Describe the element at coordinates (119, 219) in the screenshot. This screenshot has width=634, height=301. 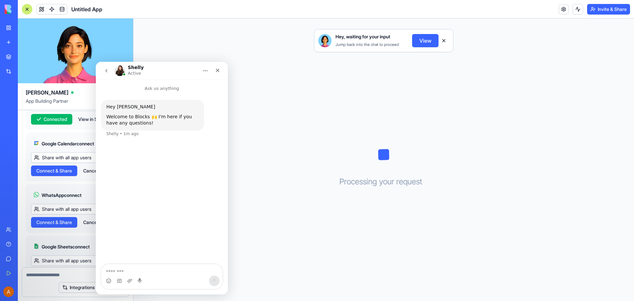
I see `button: Send a message…` at that location.